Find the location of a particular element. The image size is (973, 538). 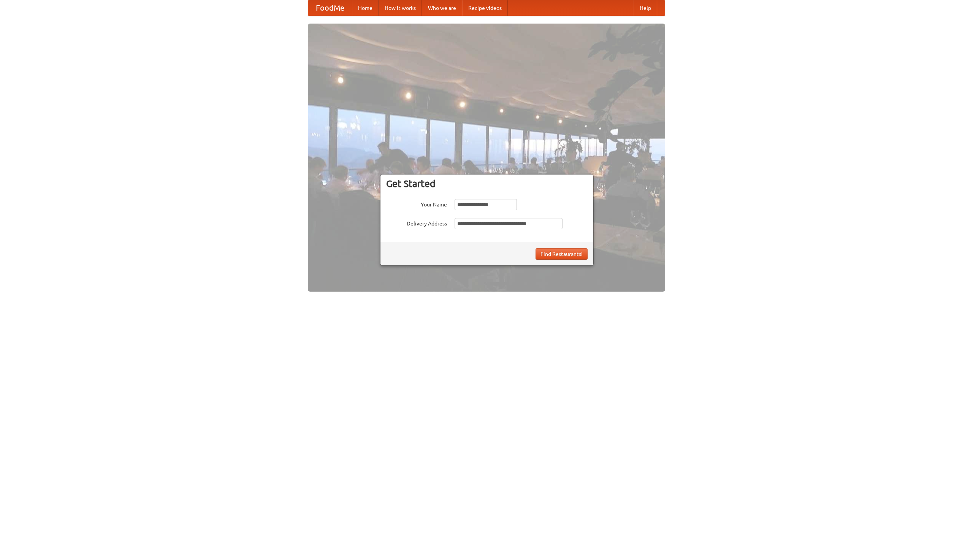

label: Delivery Address is located at coordinates (416, 222).